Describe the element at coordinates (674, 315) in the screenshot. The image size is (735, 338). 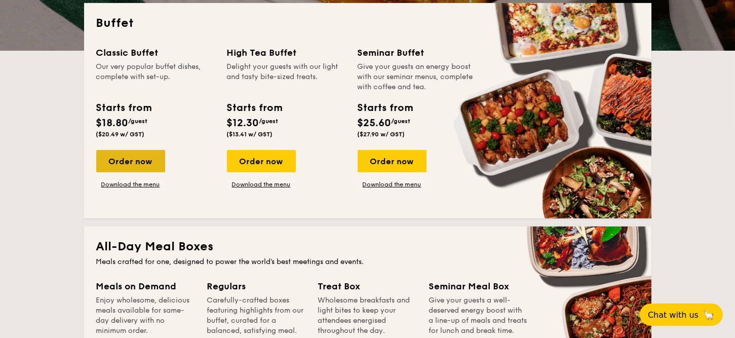
I see `span: Chat with us` at that location.